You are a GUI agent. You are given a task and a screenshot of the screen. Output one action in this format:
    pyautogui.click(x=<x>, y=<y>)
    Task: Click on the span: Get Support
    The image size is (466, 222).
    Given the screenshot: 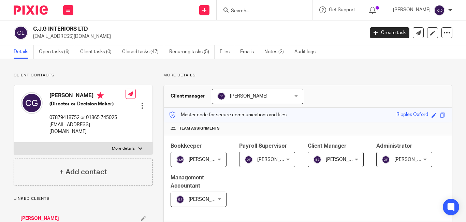 What is the action you would take?
    pyautogui.click(x=342, y=10)
    